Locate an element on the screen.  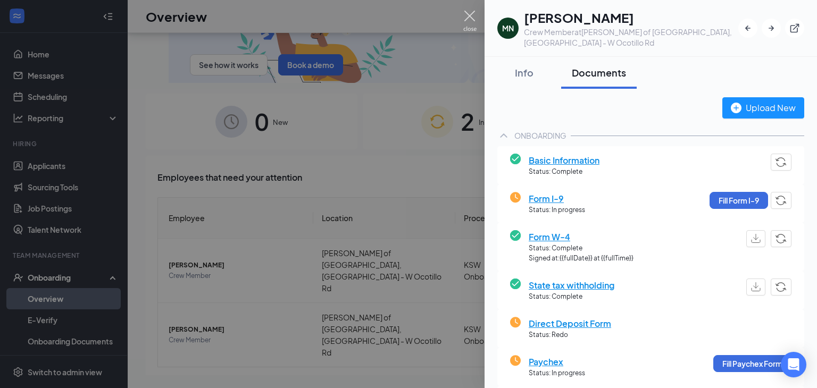
span: Basic Information is located at coordinates (564, 160).